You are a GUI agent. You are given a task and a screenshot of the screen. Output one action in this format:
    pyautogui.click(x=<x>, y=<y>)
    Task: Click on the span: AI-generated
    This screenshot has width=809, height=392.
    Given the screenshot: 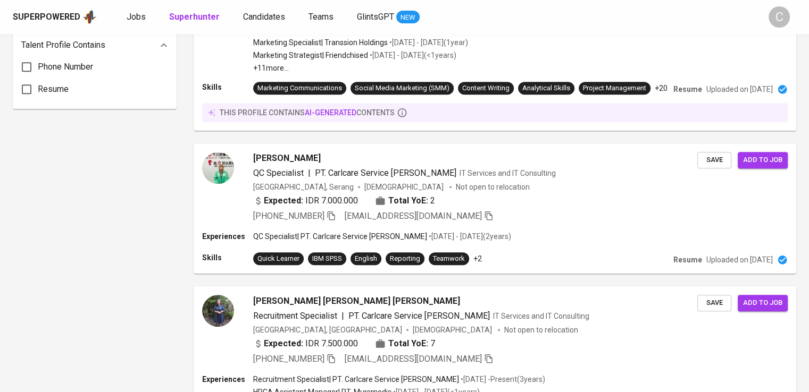 What is the action you would take?
    pyautogui.click(x=330, y=113)
    